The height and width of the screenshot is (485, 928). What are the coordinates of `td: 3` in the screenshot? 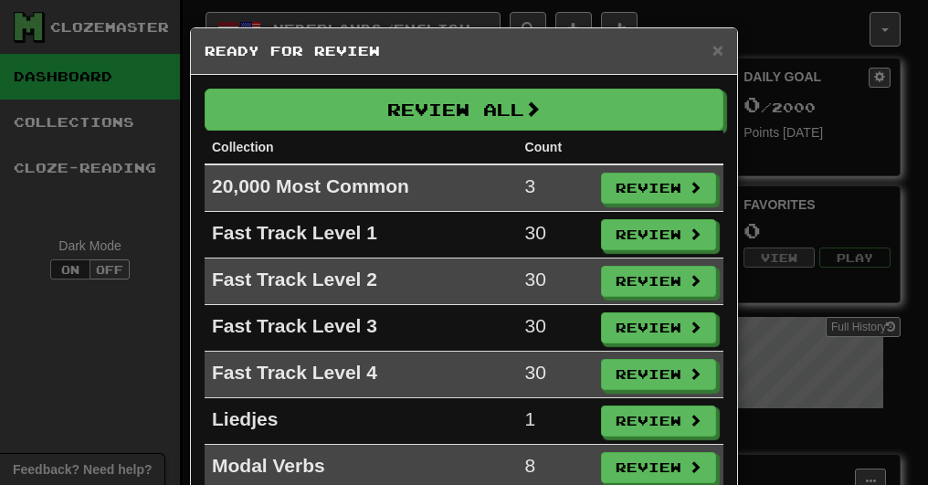 It's located at (555, 188).